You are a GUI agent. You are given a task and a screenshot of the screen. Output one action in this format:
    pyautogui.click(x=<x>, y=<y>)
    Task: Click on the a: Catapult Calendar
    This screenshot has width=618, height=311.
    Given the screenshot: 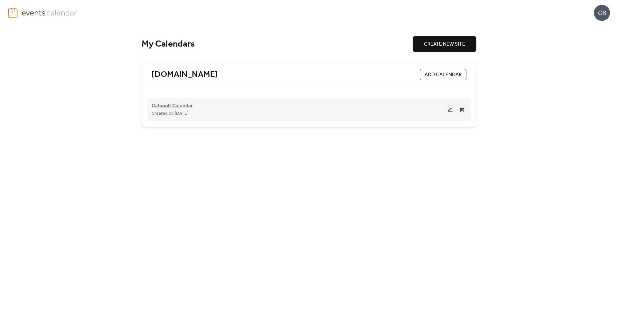 What is the action you would take?
    pyautogui.click(x=172, y=106)
    